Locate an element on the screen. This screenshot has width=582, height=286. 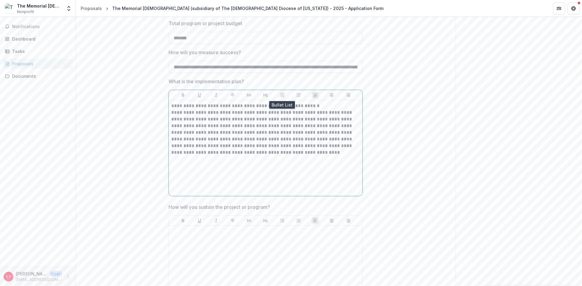
span: Notifications is located at coordinates (41, 27).